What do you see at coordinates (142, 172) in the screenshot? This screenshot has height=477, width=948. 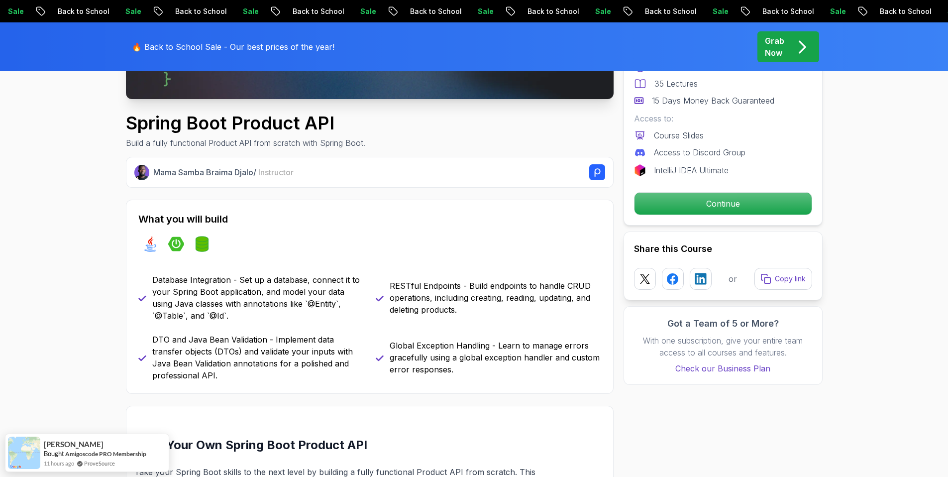 I see `img: Nelson Djalo` at bounding box center [142, 172].